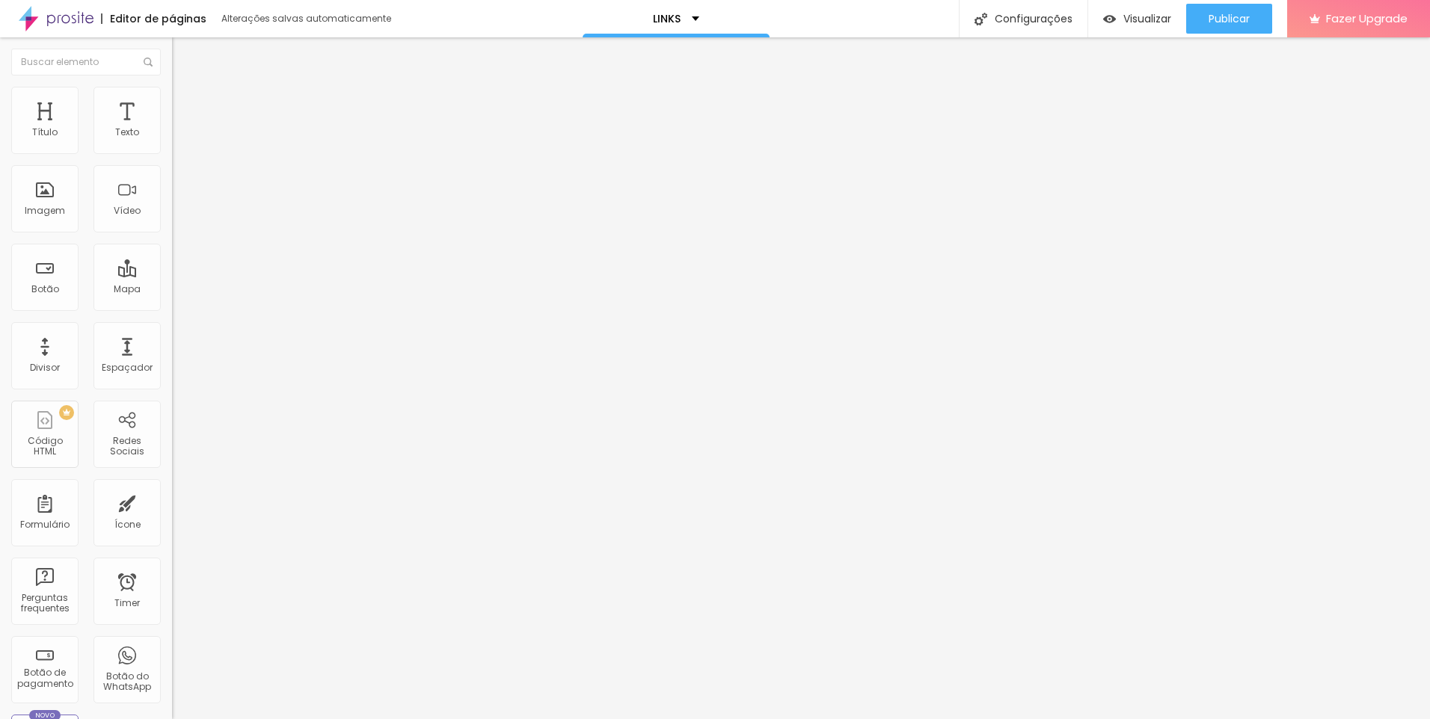  What do you see at coordinates (45, 289) in the screenshot?
I see `div: Botão` at bounding box center [45, 289].